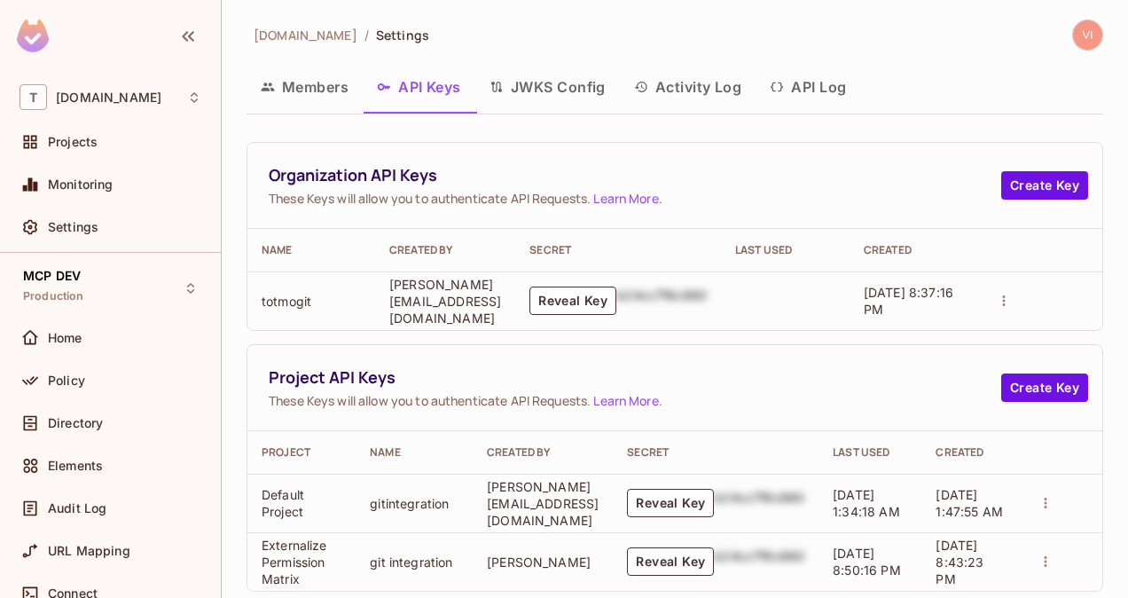 This screenshot has height=598, width=1128. Describe the element at coordinates (635, 377) in the screenshot. I see `span: Project API Keys` at that location.